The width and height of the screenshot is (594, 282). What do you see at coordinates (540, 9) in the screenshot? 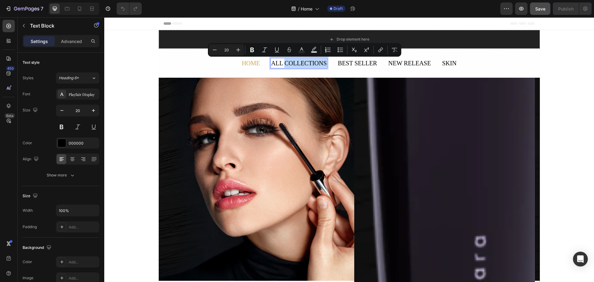
I see `button: Save` at bounding box center [540, 9].